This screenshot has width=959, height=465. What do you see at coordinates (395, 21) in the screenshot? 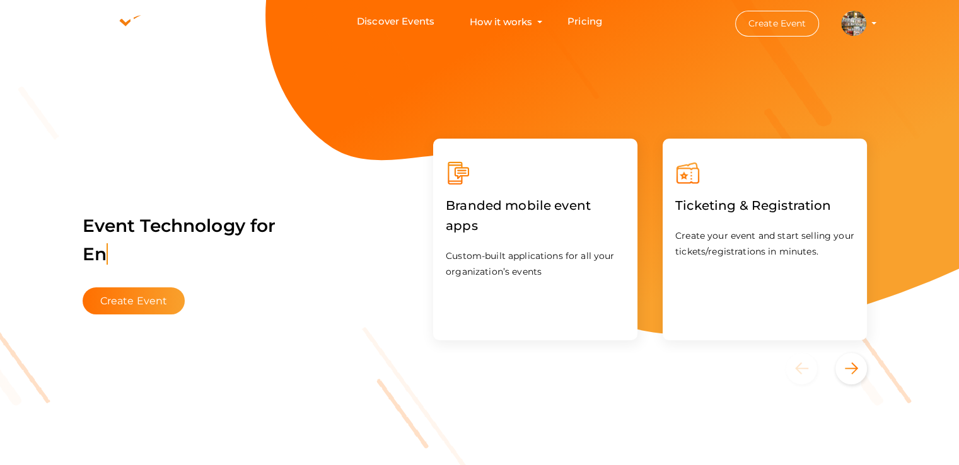
I see `a: Discover Events` at bounding box center [395, 21].